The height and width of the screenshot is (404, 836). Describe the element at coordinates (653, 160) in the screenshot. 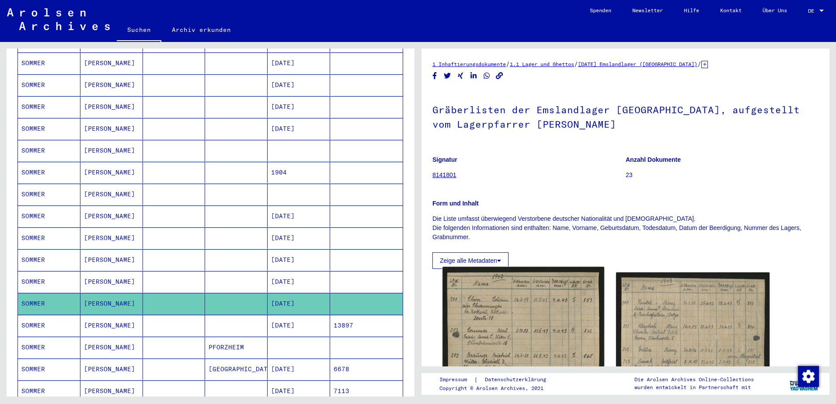

I see `b: Anzahl Dokumente` at that location.